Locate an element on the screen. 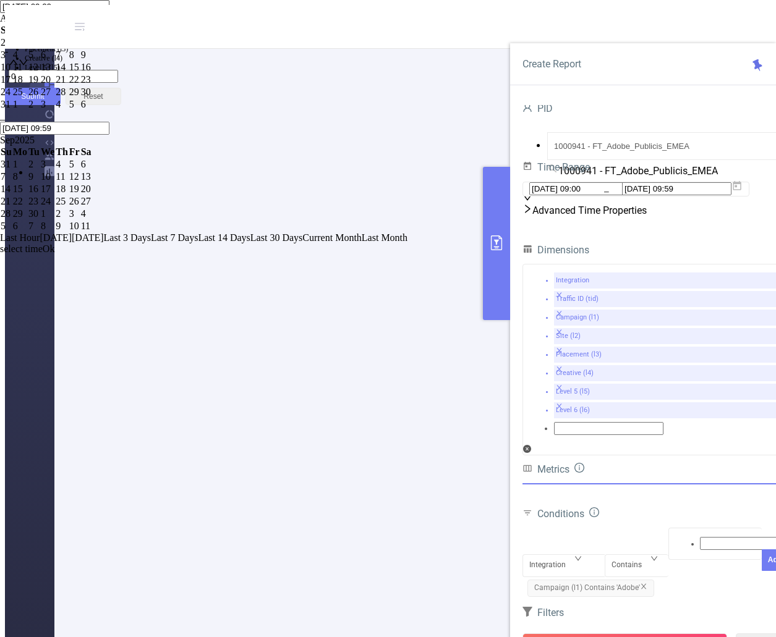  span: Last 30 Days is located at coordinates (276, 237).